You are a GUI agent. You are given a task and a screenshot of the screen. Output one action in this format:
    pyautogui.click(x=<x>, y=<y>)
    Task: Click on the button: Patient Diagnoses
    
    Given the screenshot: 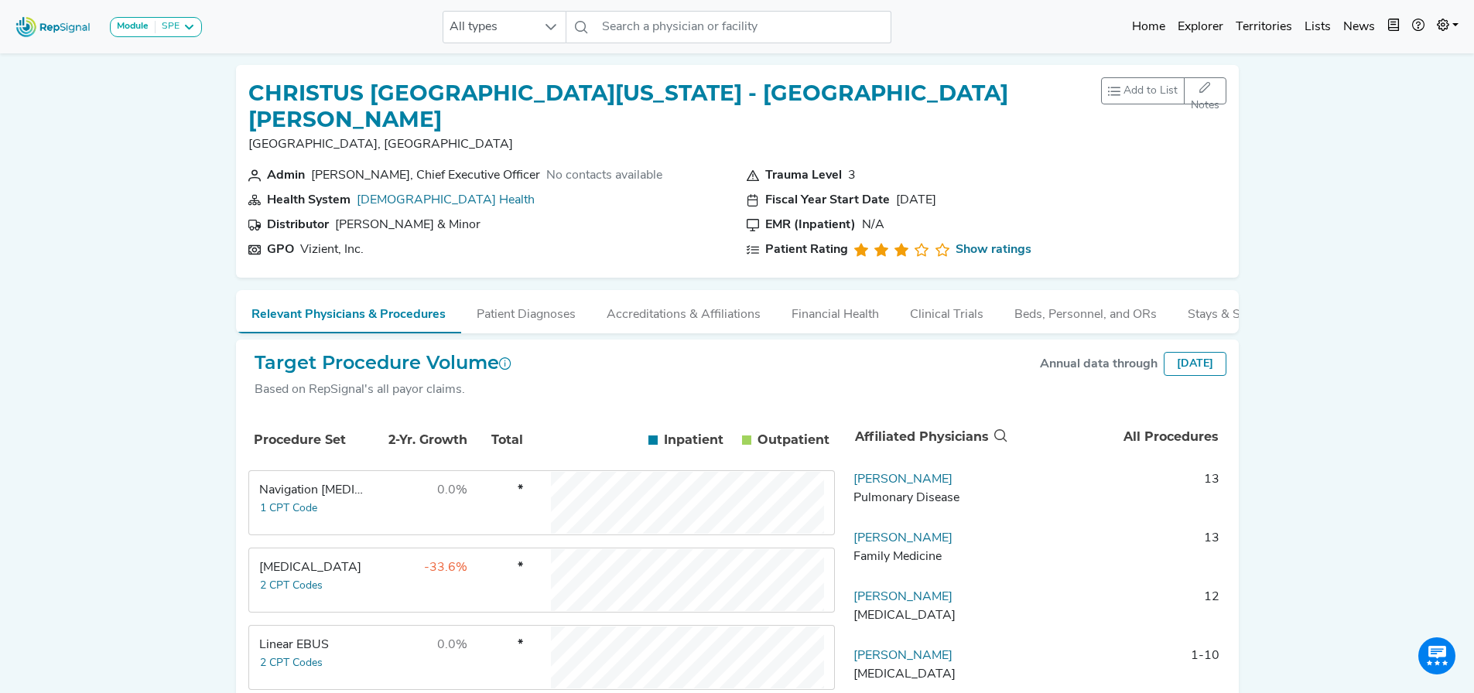 What is the action you would take?
    pyautogui.click(x=526, y=311)
    